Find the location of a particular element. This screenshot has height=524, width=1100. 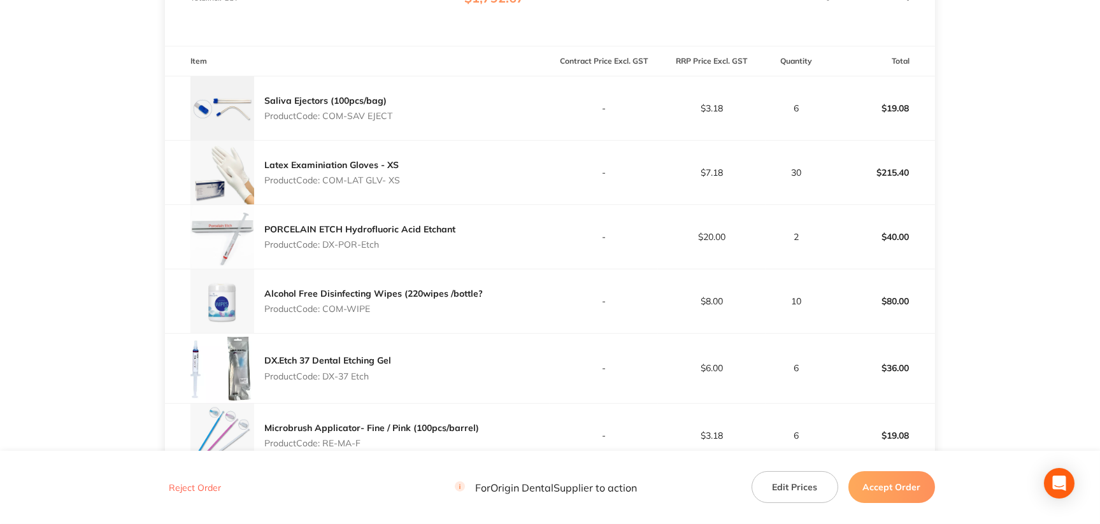

p: 2 is located at coordinates (796, 237).